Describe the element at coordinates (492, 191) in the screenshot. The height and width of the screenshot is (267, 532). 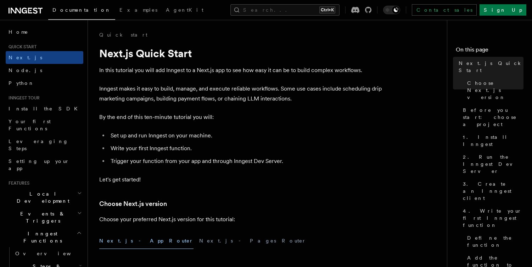
I see `a: 3. Create an Inngest client` at that location.